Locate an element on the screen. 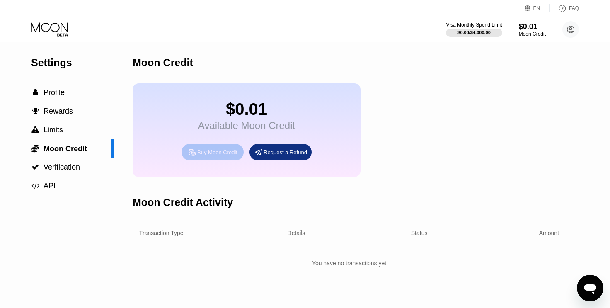 This screenshot has width=610, height=308. span: Profile is located at coordinates (54, 92).